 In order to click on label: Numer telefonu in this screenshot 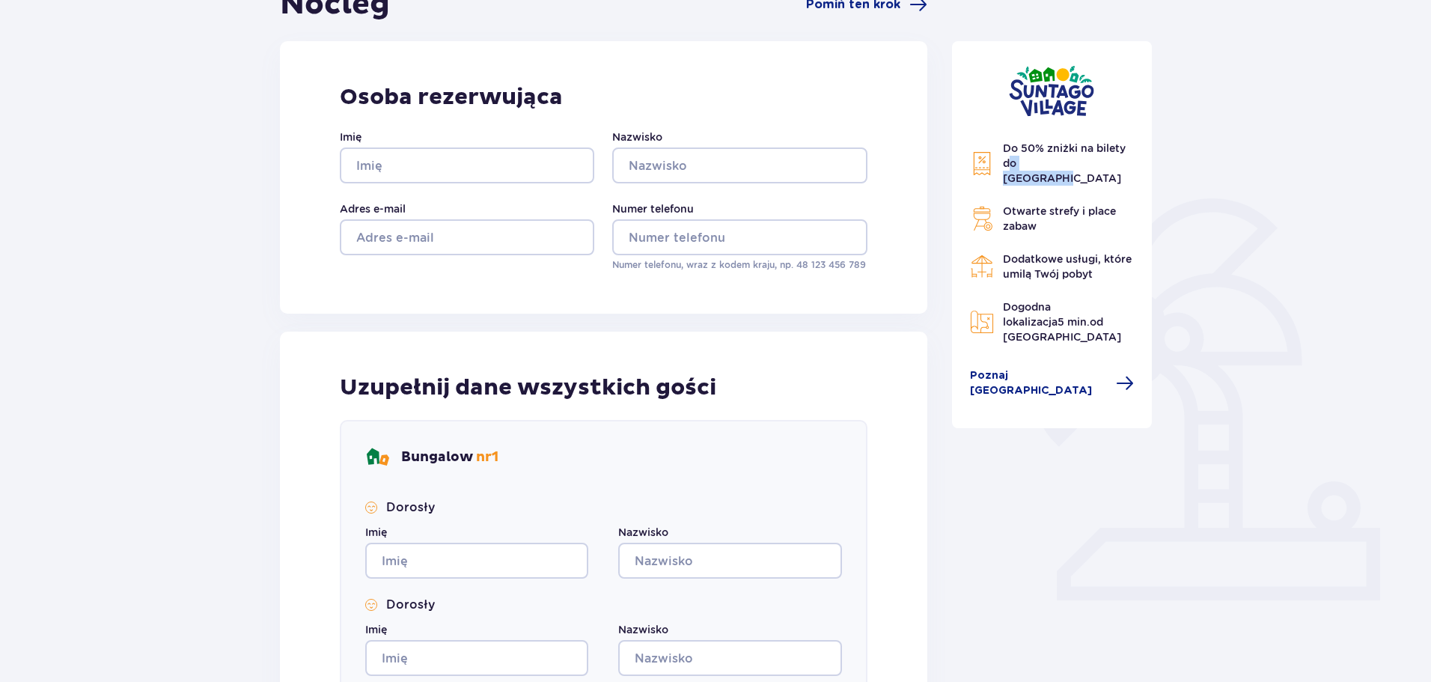, I will do `click(653, 209)`.